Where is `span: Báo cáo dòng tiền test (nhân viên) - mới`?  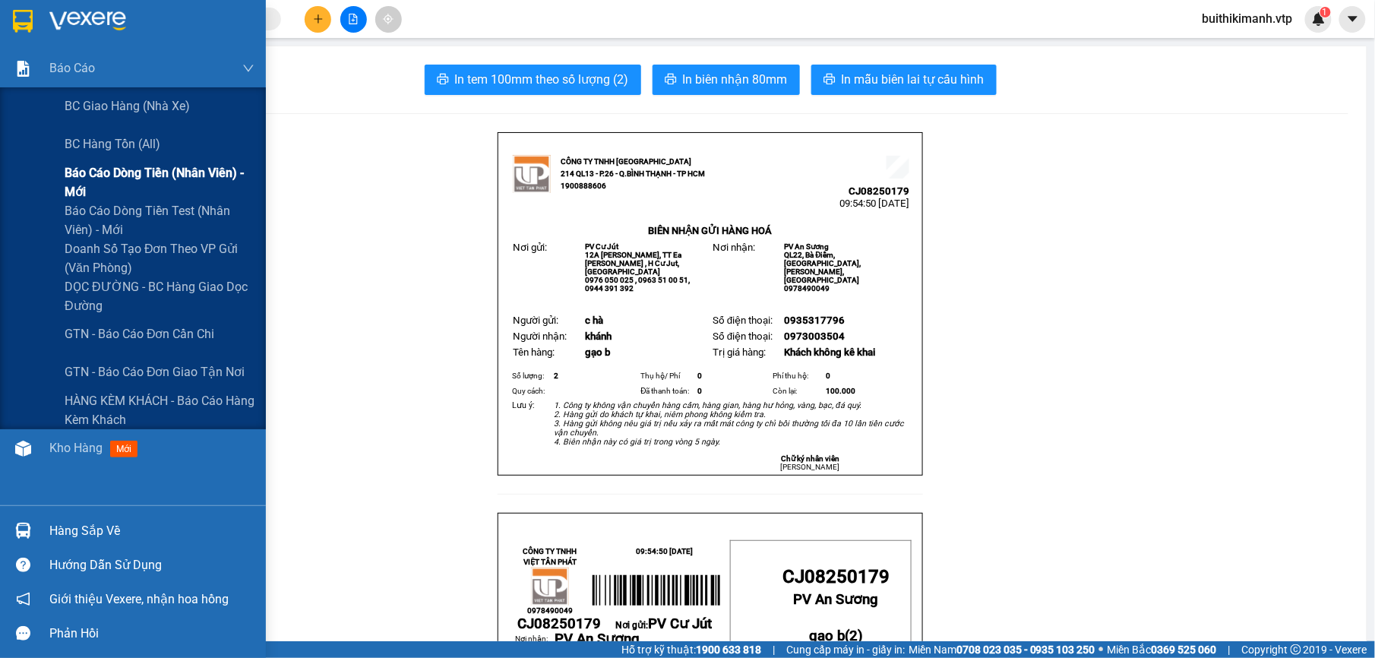
span: Báo cáo dòng tiền test (nhân viên) - mới is located at coordinates (160, 220).